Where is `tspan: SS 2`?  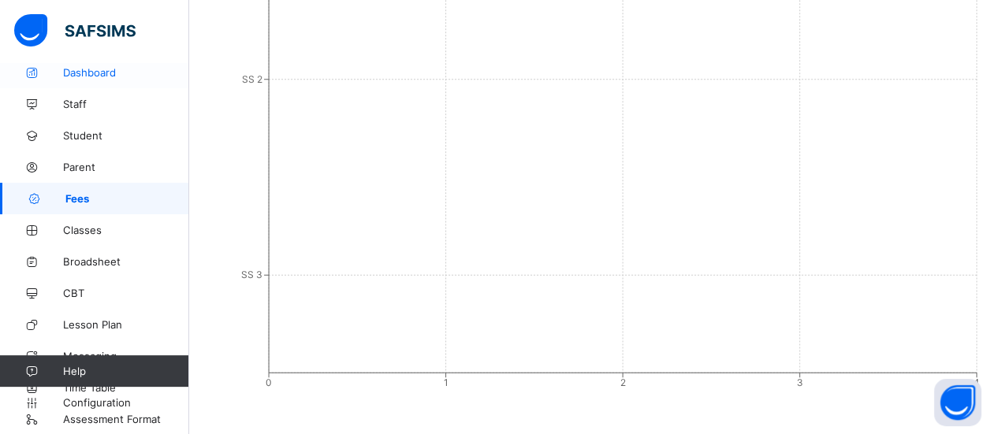
tspan: SS 2 is located at coordinates (252, 79).